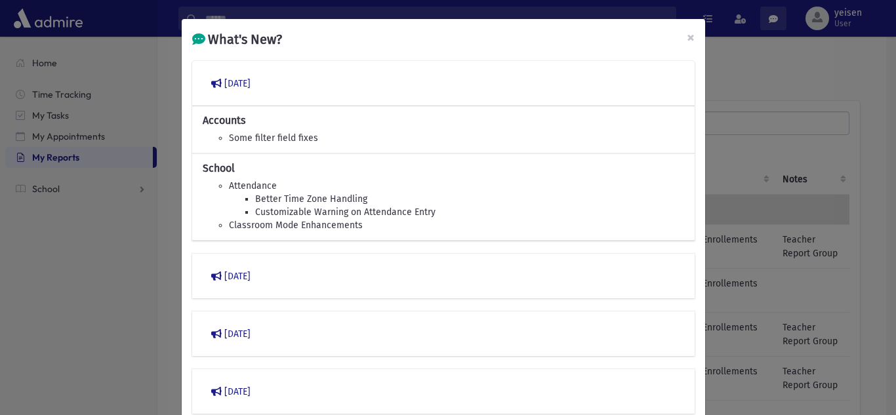 Image resolution: width=896 pixels, height=415 pixels. I want to click on li: Customizable Warning on Attendance Entry, so click(470, 213).